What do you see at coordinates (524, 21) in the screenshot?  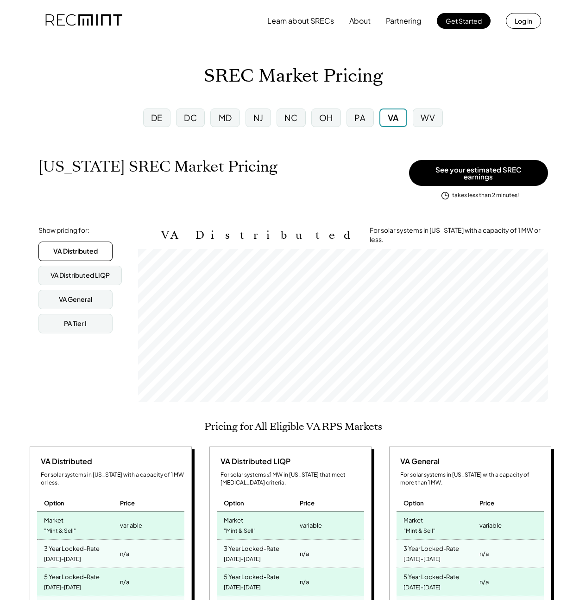 I see `button: Log in` at bounding box center [524, 21].